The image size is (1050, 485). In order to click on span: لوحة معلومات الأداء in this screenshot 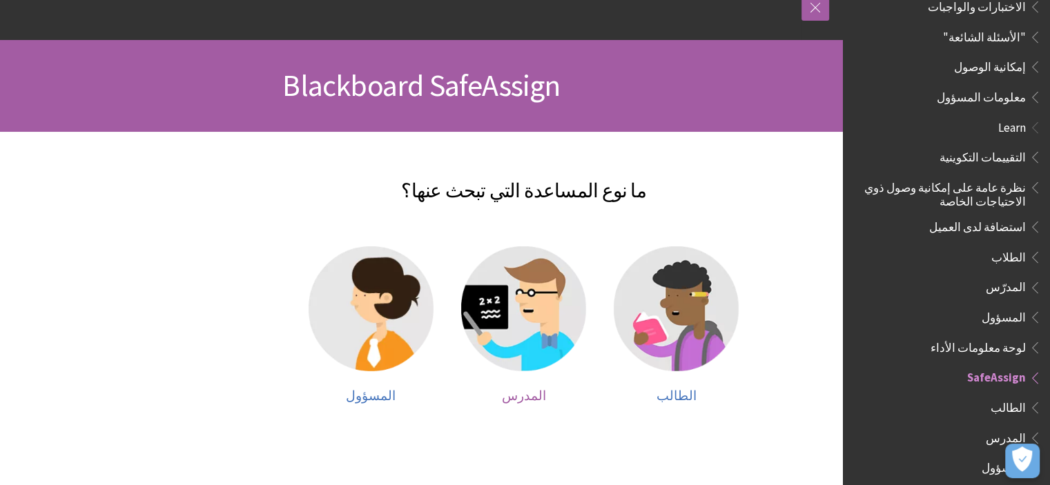, I will do `click(979, 345)`.